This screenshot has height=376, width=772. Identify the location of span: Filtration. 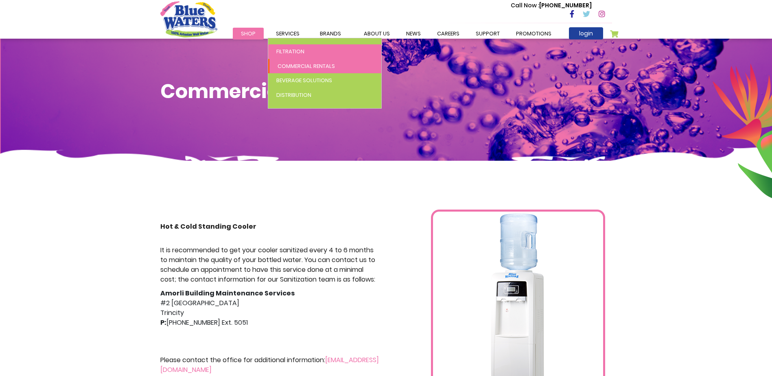
(290, 51).